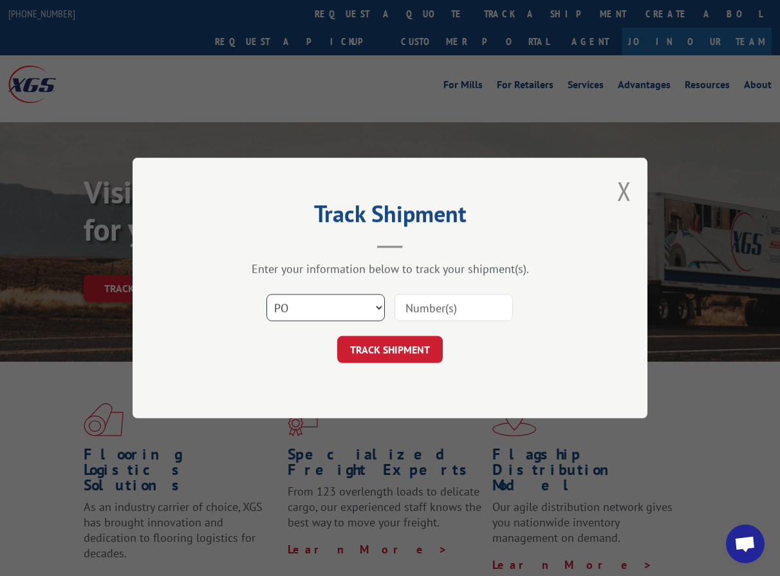 This screenshot has width=780, height=576. What do you see at coordinates (390, 217) in the screenshot?
I see `h2: Track Shipment` at bounding box center [390, 217].